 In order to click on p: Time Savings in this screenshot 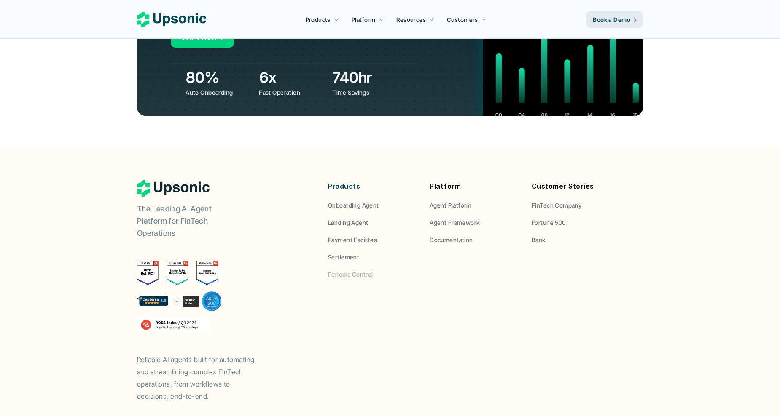, I will do `click(365, 92)`.